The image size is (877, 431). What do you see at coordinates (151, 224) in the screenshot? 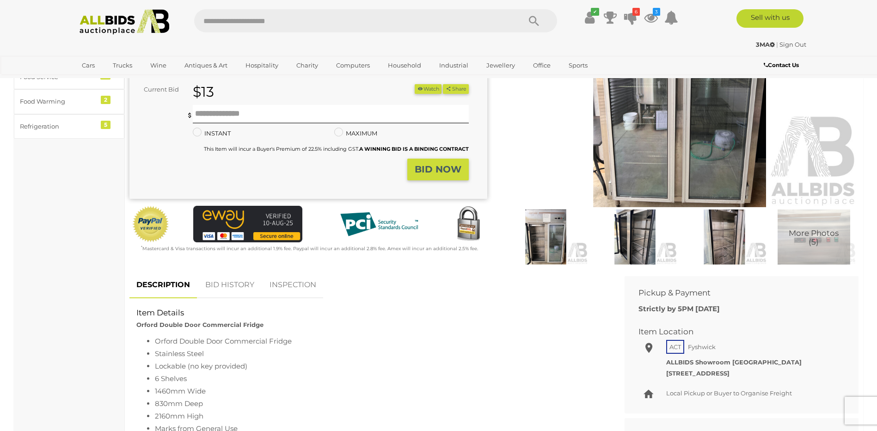
I see `img: Official PayPal Seal` at bounding box center [151, 224].